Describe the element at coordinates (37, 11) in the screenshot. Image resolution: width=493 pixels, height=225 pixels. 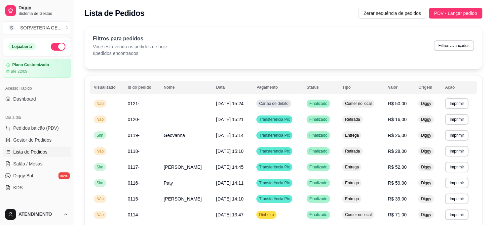
I see `a: DiggySistema de Gestão` at that location.